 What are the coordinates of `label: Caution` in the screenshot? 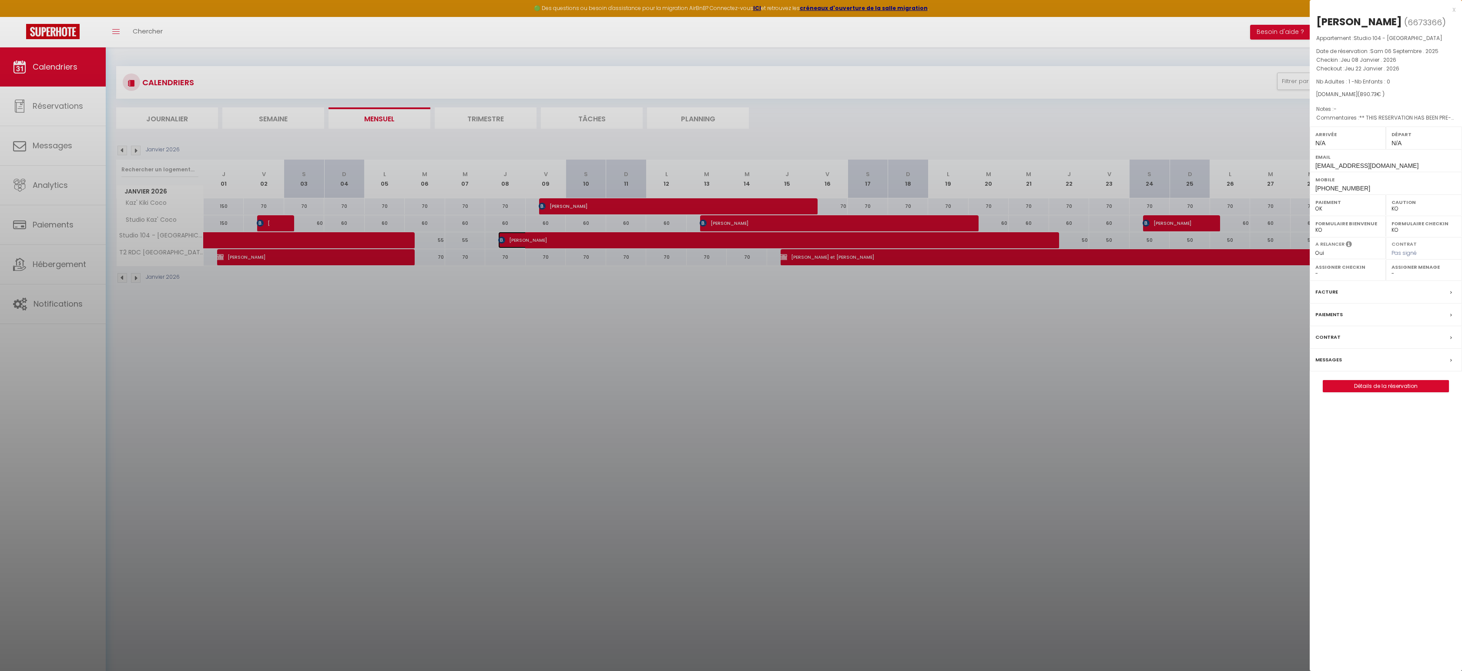 It's located at (1424, 202).